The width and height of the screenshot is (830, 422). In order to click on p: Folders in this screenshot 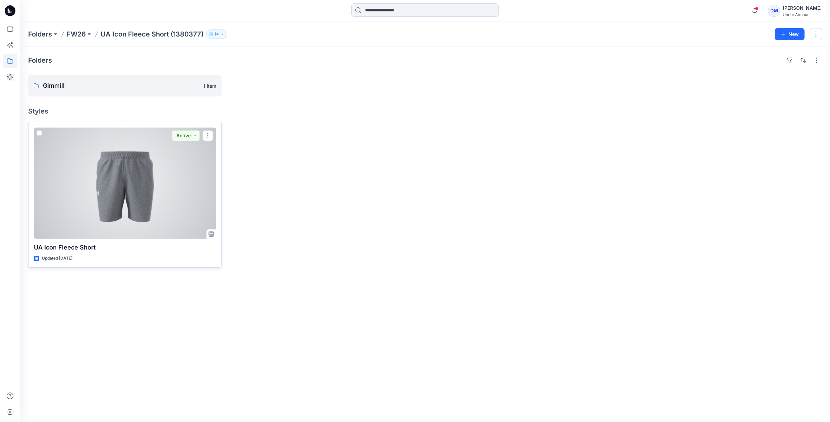, I will do `click(40, 34)`.